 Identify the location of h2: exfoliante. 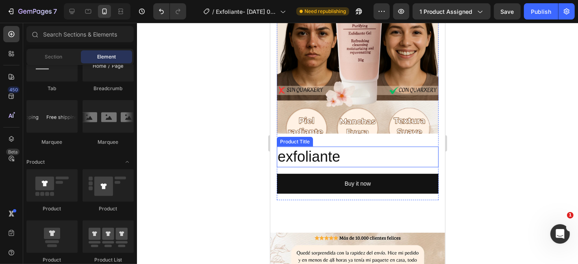
(87, 134).